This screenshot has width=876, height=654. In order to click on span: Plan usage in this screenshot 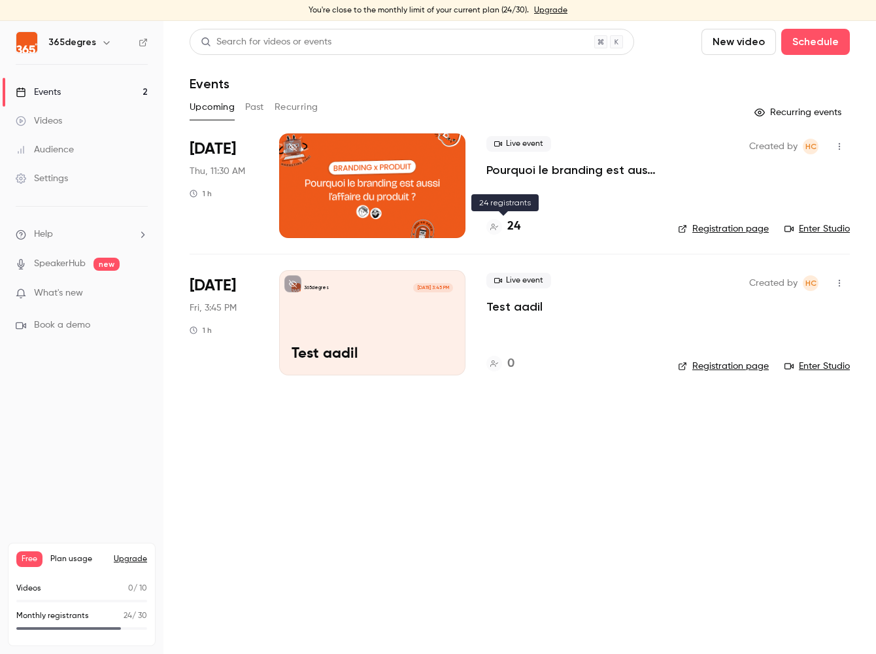, I will do `click(78, 559)`.